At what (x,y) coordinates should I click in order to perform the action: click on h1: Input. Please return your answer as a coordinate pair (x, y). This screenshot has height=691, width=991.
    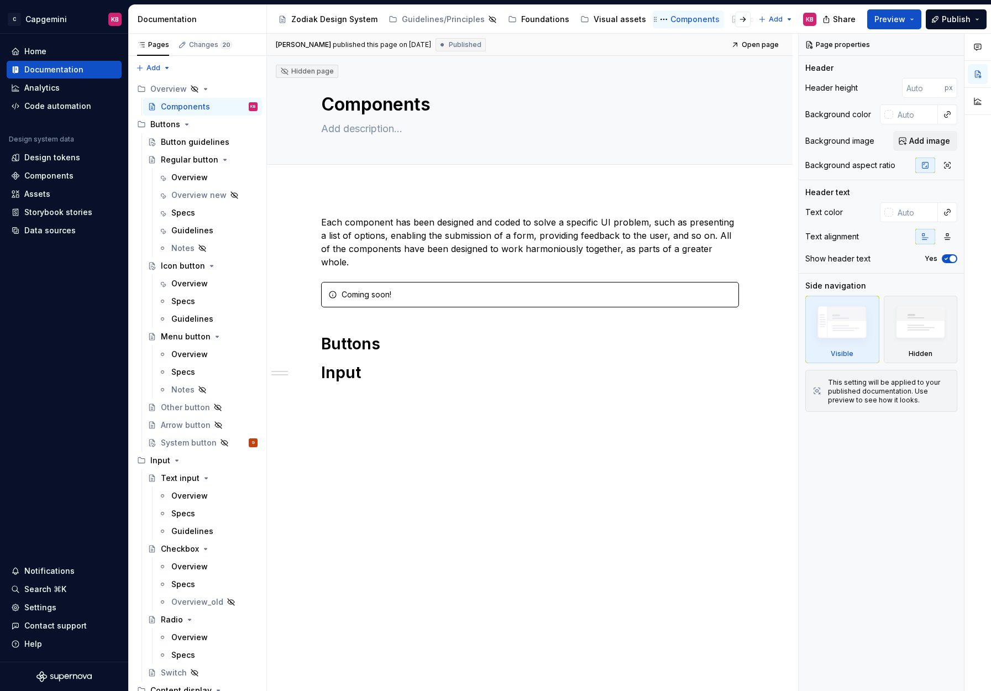
    Looking at the image, I should click on (530, 372).